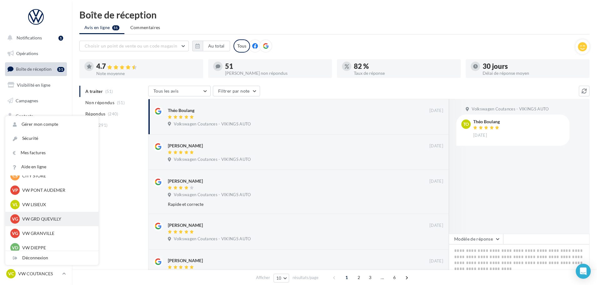 The width and height of the screenshot is (597, 285). Describe the element at coordinates (61, 38) in the screenshot. I see `div: 1` at that location.